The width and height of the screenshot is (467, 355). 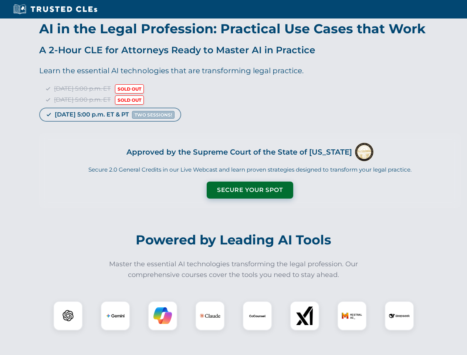 I want to click on div: ChatGPT, so click(x=68, y=316).